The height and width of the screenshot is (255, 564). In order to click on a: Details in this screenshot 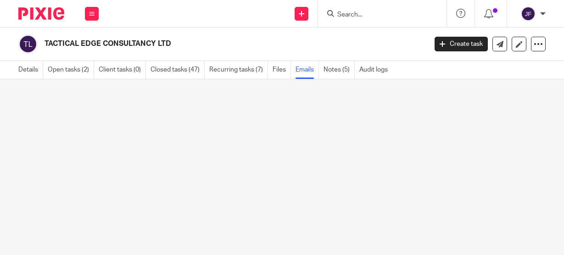, I will do `click(31, 70)`.